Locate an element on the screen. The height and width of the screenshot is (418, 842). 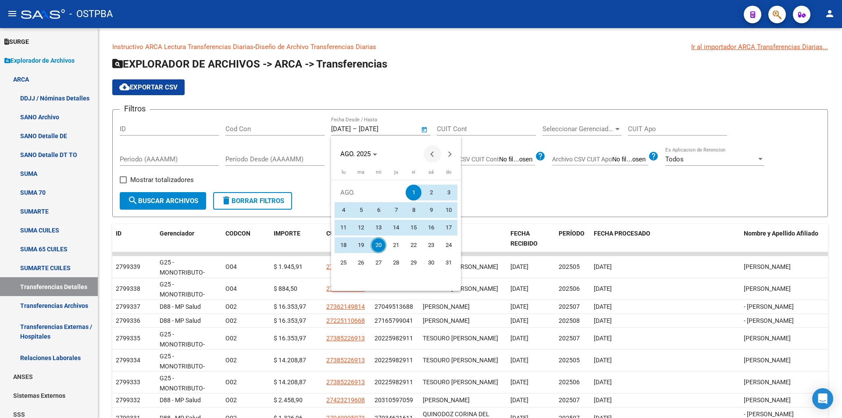
span: 13 is located at coordinates (378, 228).